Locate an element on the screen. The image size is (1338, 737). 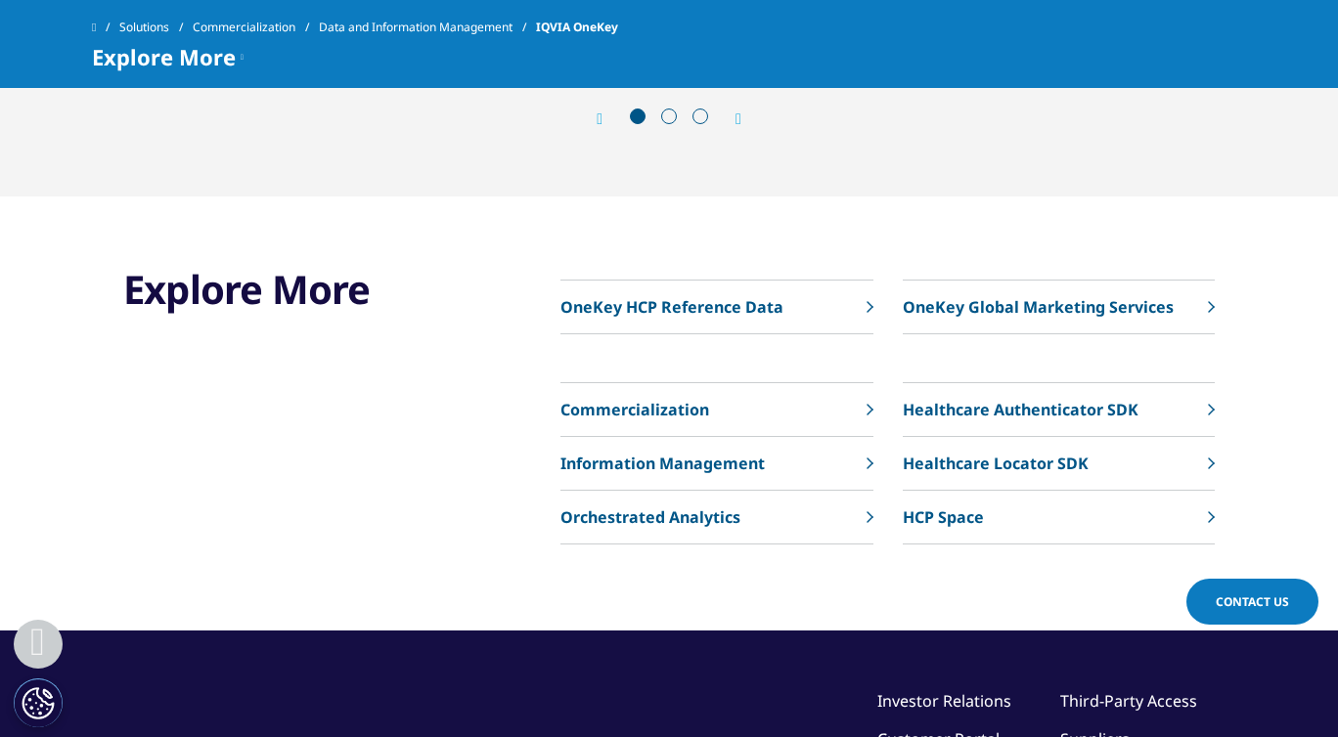
a: OneKey Global Marketing Services is located at coordinates (1058, 307).